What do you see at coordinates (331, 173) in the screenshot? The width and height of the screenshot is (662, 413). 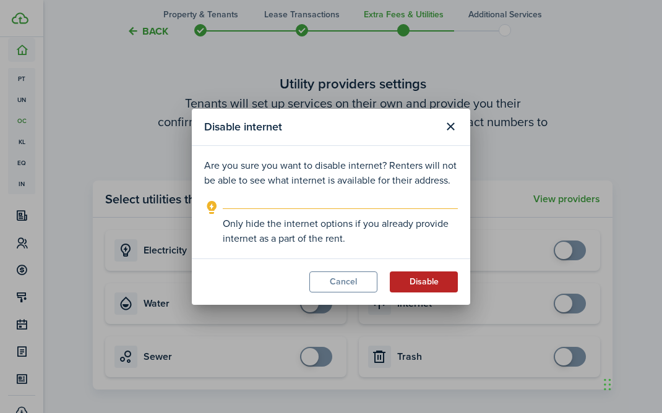 I see `p: Are you sure you want to disable internet? Renters will not be able to see what internet is avail...` at bounding box center [331, 173].